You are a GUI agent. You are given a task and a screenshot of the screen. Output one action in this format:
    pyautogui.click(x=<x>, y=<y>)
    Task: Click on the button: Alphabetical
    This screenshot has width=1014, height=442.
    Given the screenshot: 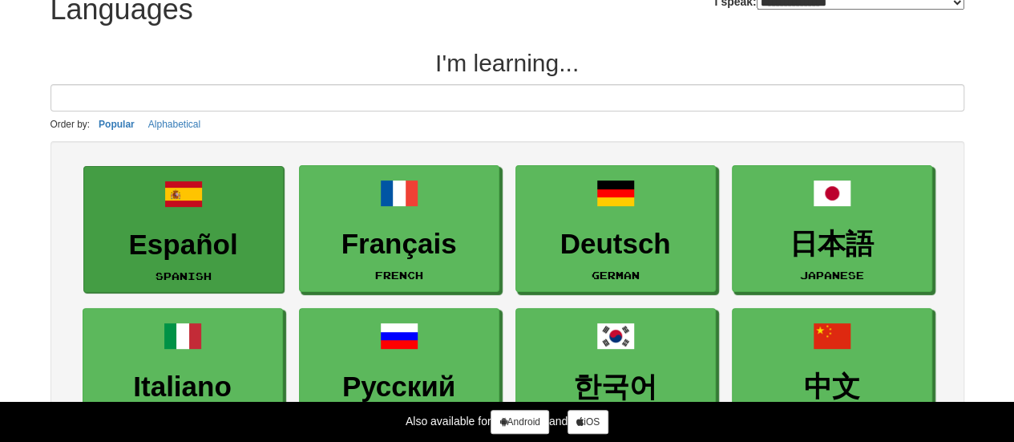 What is the action you would take?
    pyautogui.click(x=174, y=124)
    